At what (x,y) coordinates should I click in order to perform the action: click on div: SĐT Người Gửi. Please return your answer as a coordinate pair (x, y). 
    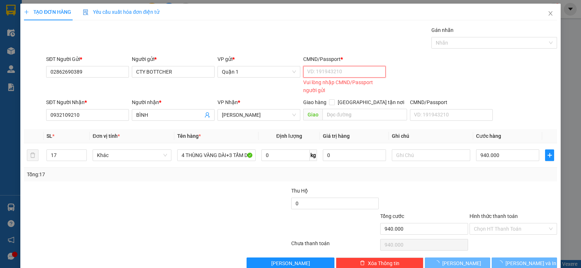
    Looking at the image, I should click on (87, 59).